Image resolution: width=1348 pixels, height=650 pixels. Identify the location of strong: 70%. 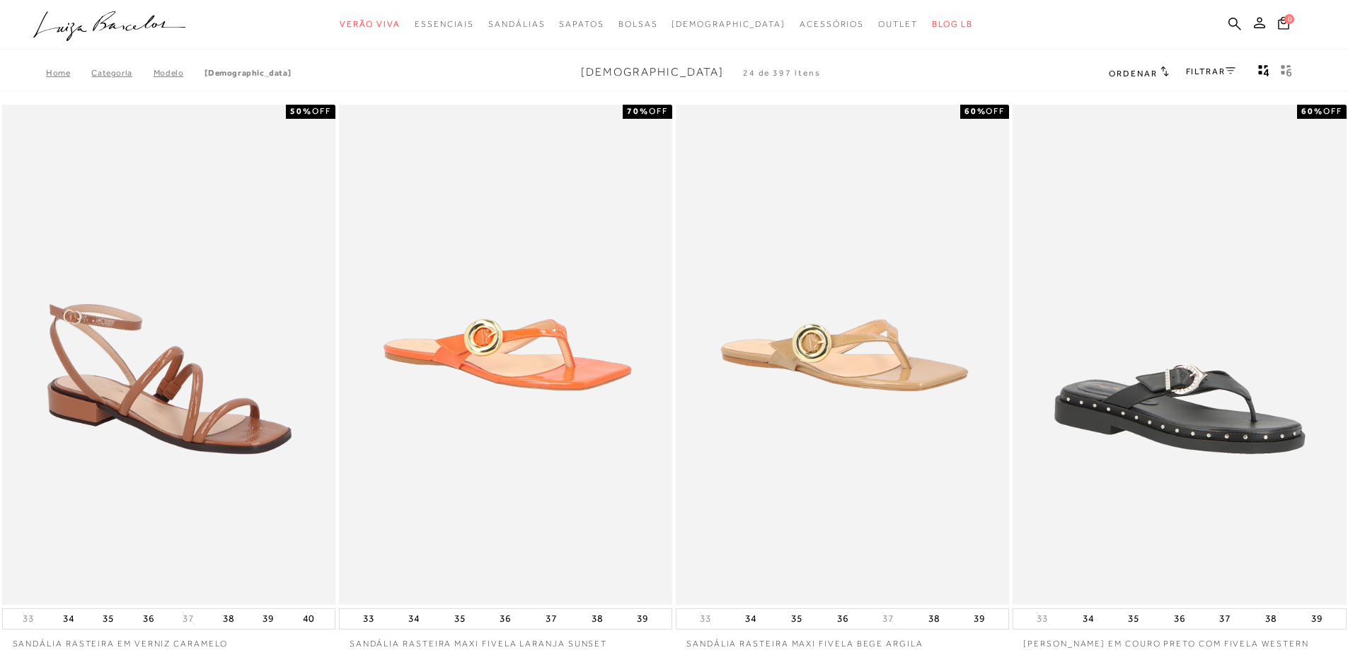
(638, 111).